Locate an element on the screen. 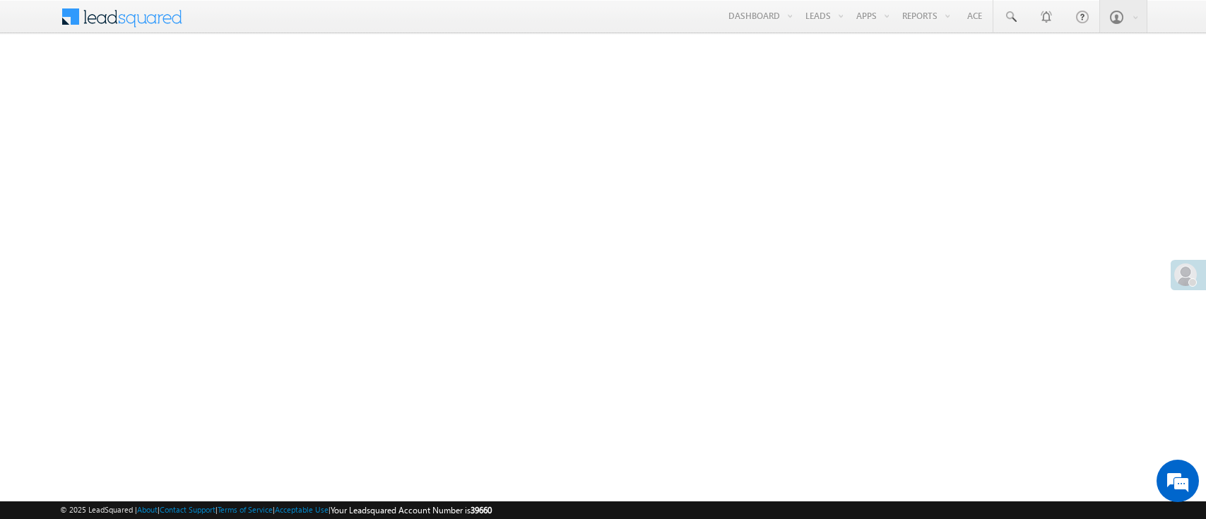 This screenshot has height=519, width=1206. span: Your Leadsquared Account Number is is located at coordinates (411, 510).